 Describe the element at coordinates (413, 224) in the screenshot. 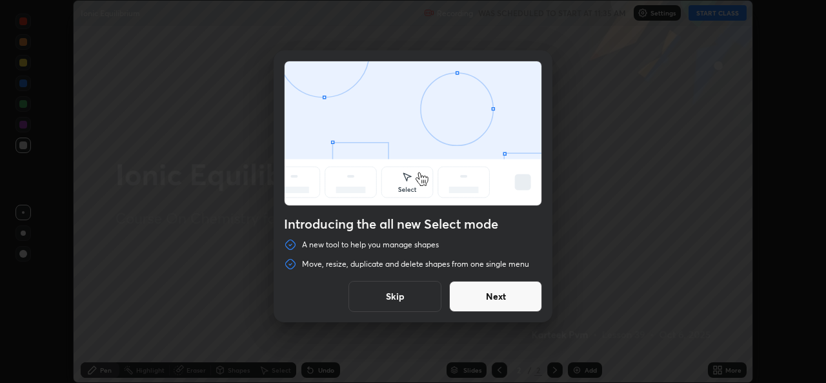

I see `h4: Introducing the all new Select mode` at that location.